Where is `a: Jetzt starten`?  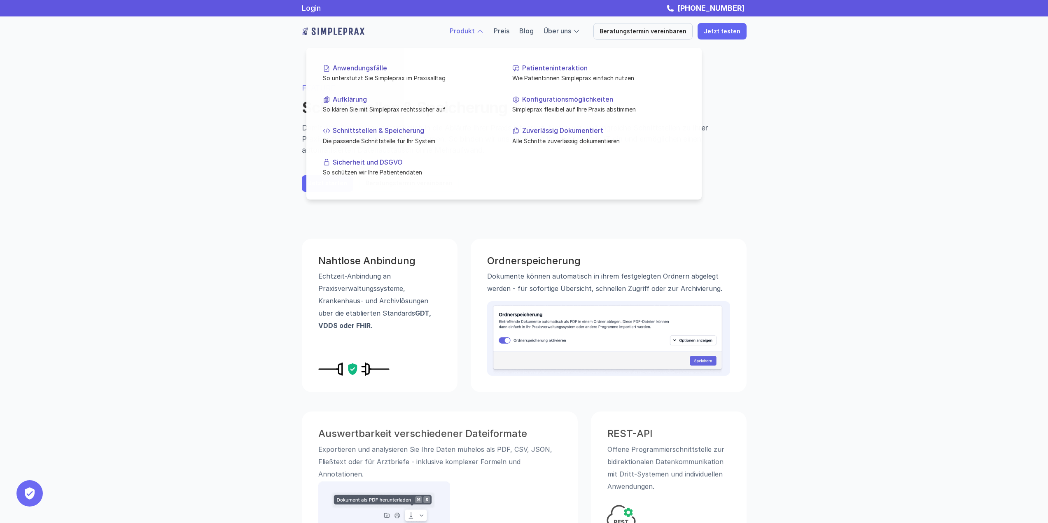
a: Jetzt starten is located at coordinates (327, 184).